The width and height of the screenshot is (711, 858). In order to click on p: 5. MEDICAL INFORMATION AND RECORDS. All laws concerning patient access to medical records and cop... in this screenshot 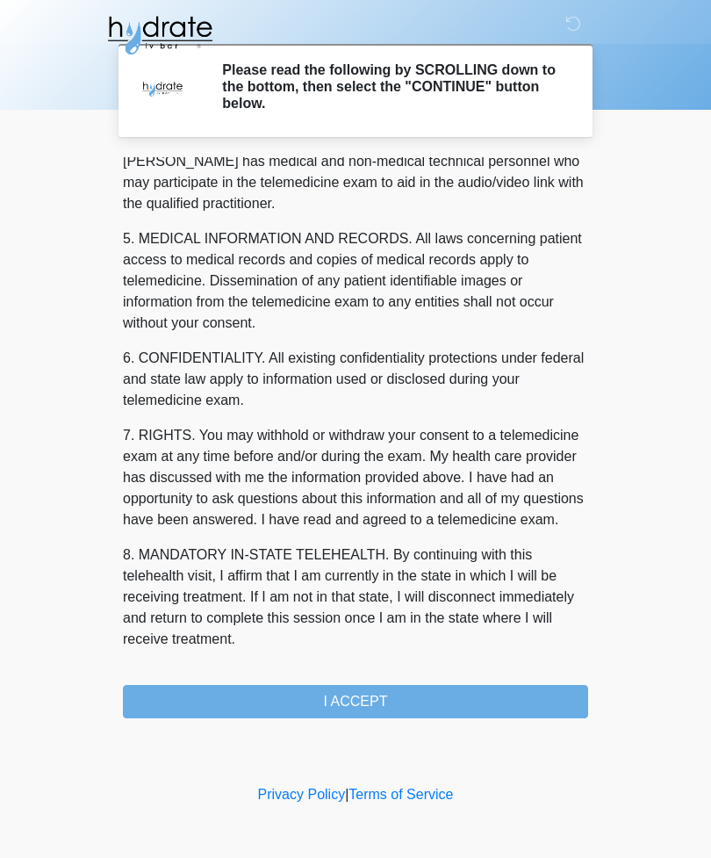, I will do `click(356, 281)`.